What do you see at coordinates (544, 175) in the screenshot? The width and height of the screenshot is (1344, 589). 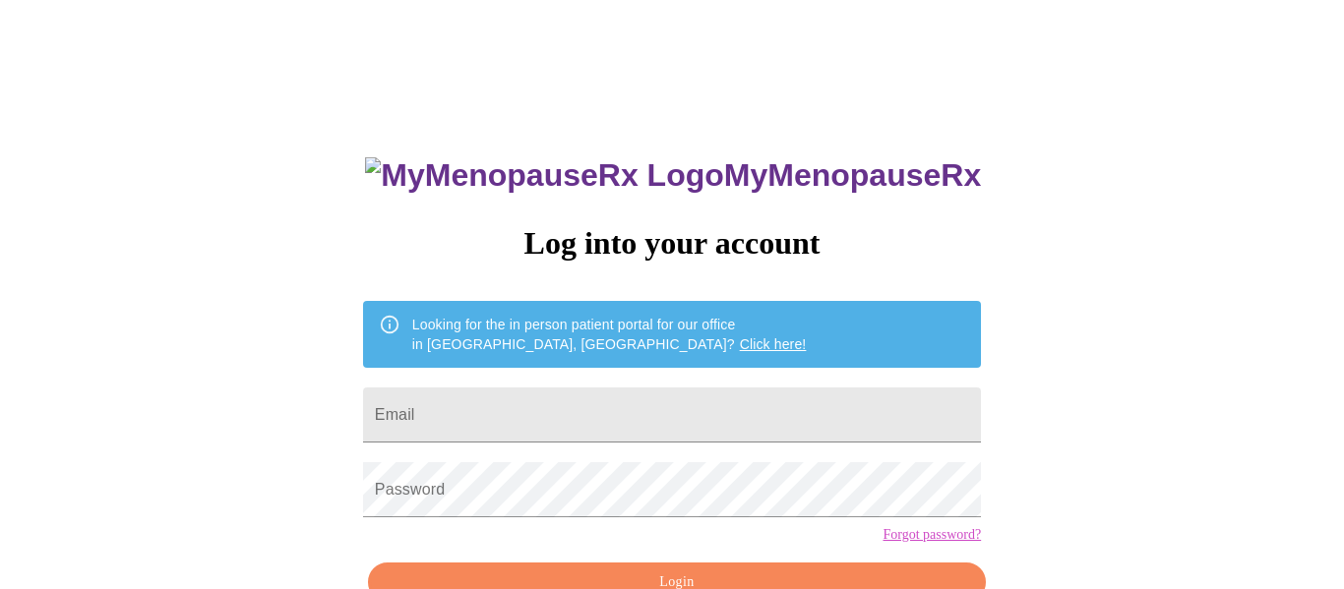 I see `img: MyMenopauseRx Logo` at bounding box center [544, 175].